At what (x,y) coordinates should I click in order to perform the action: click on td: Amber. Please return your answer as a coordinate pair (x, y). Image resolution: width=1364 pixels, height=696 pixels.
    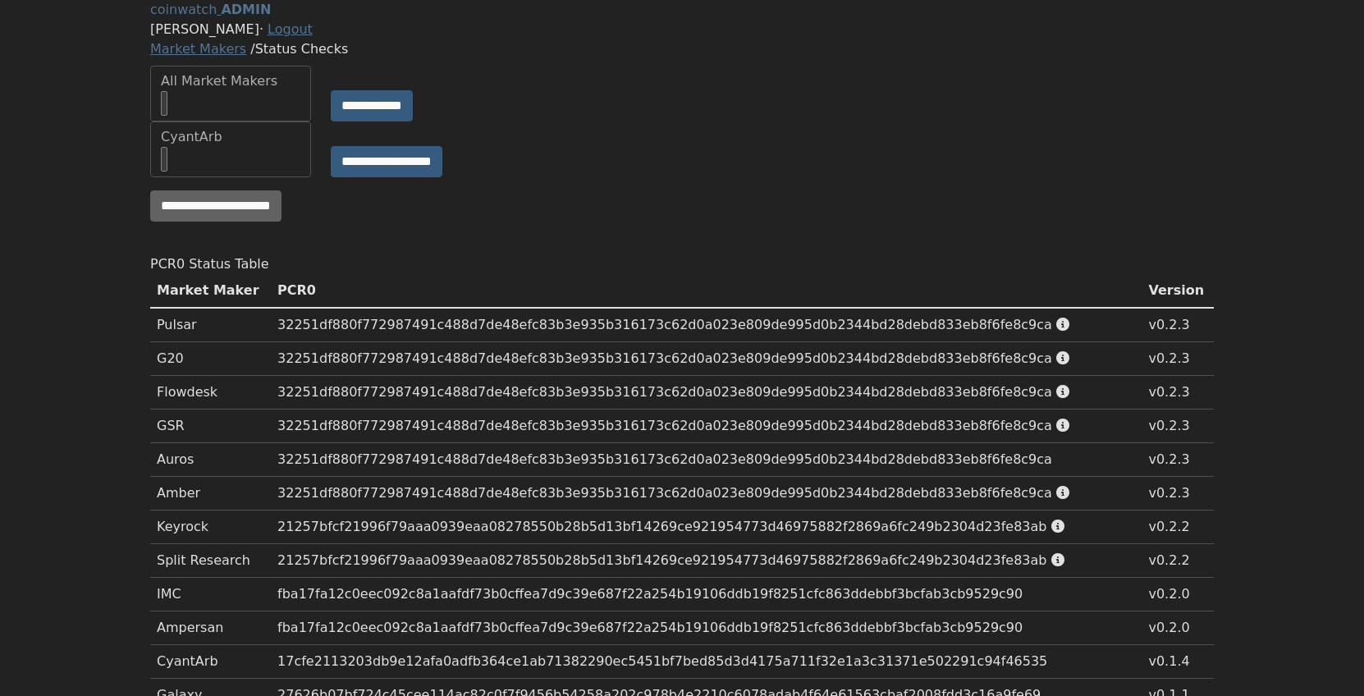
    Looking at the image, I should click on (210, 493).